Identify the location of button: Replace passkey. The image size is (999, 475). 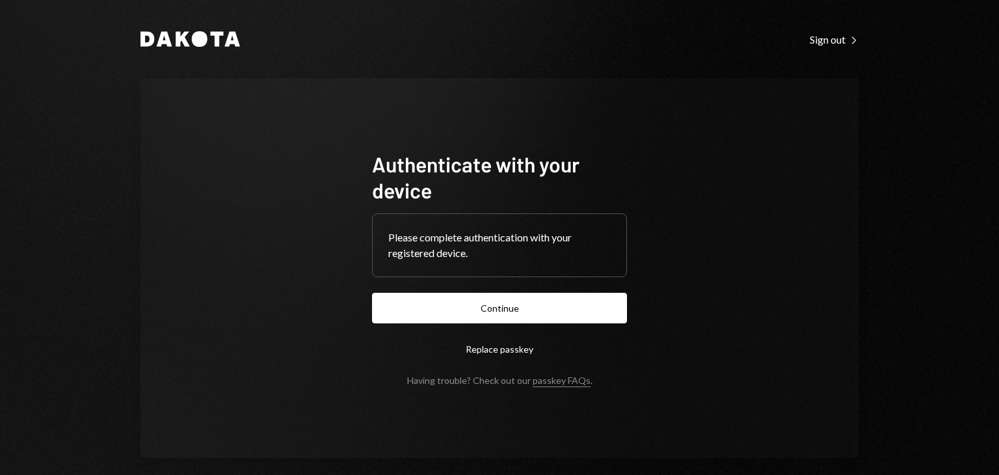
(500, 349).